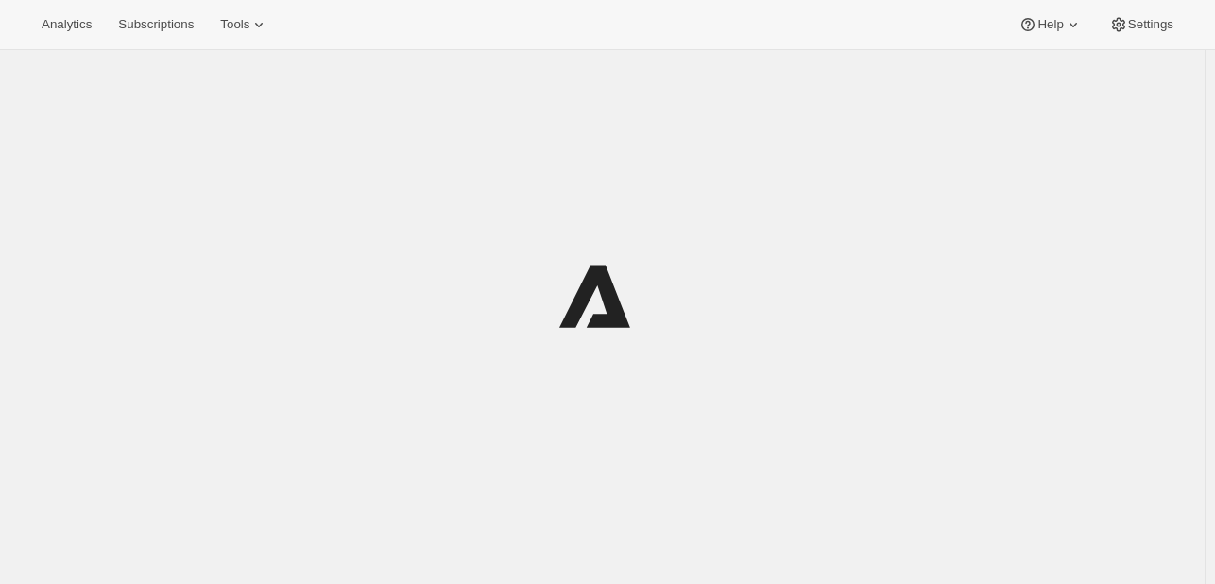  What do you see at coordinates (1151, 25) in the screenshot?
I see `span: Settings` at bounding box center [1151, 25].